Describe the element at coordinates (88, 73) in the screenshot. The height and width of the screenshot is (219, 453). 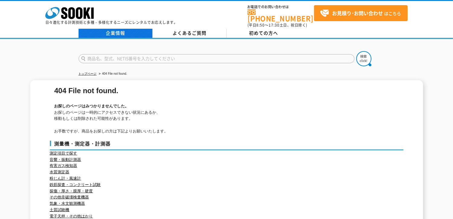
I see `a: トップページ` at that location.